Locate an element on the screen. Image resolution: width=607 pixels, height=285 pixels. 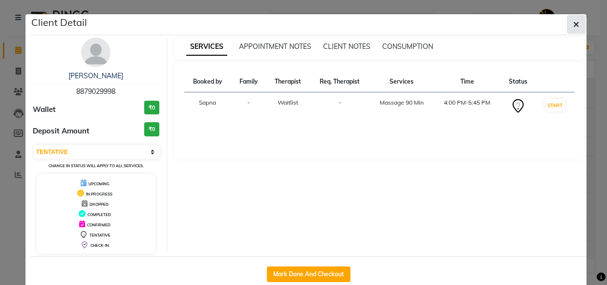
span: CONFIRMED is located at coordinates (99, 225).